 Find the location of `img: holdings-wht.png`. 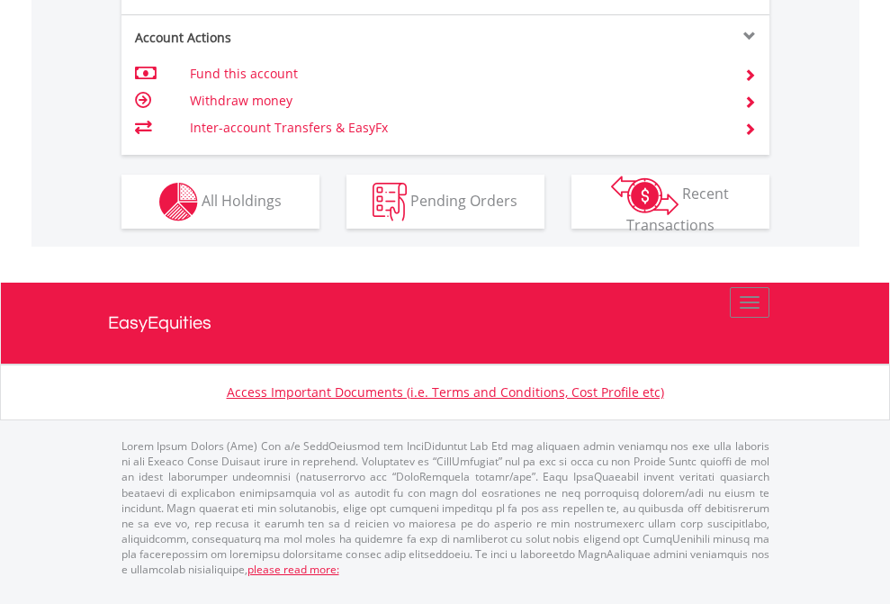

img: holdings-wht.png is located at coordinates (178, 202).